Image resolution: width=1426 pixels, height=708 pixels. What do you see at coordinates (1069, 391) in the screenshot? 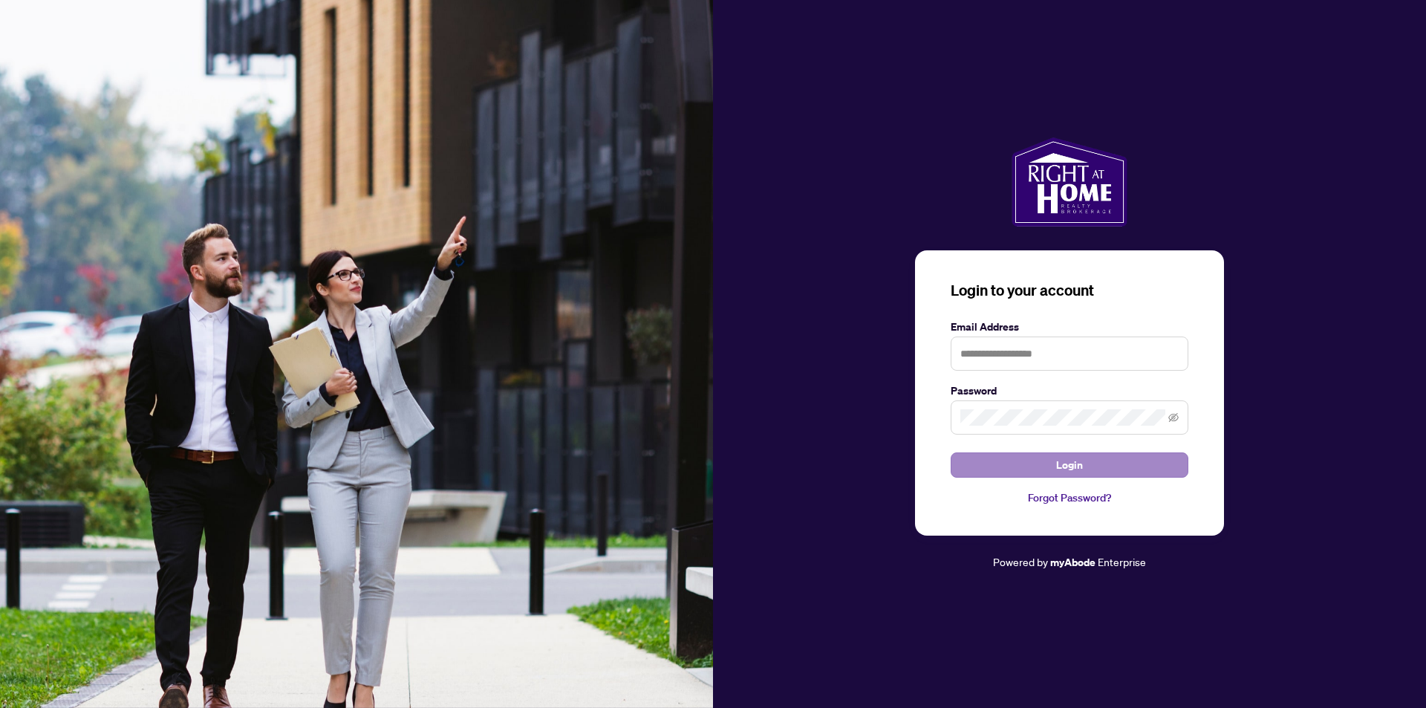
I see `label: Password` at bounding box center [1069, 391].